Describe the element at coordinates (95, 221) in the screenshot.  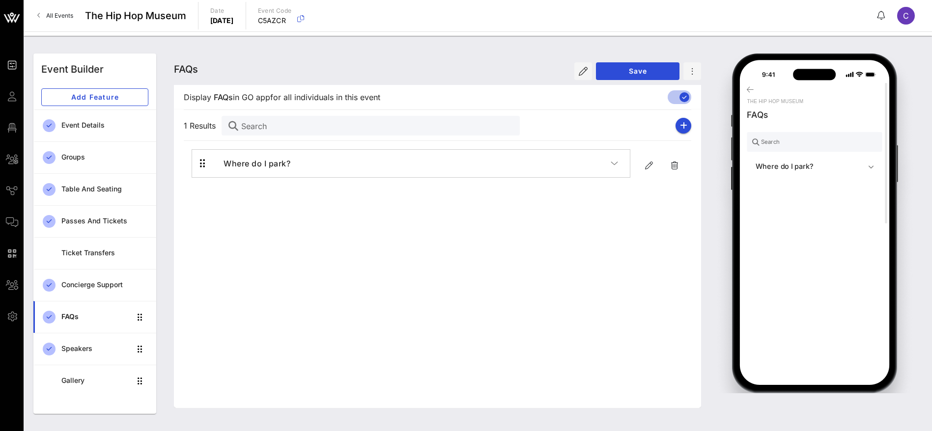
I see `a: Passes and Tickets` at that location.